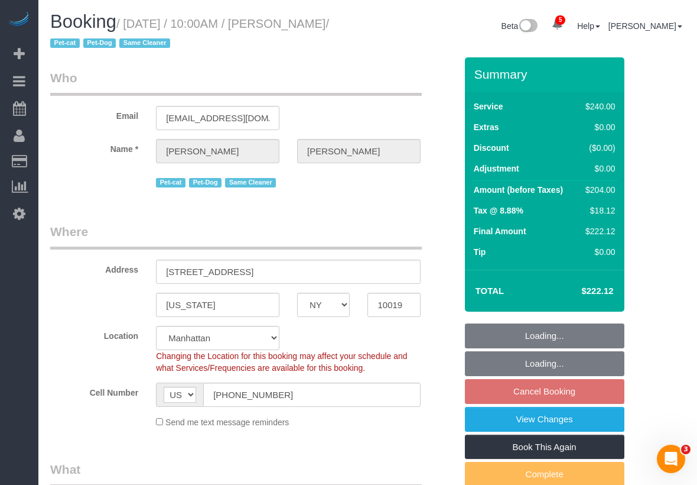 This screenshot has height=485, width=697. Describe the element at coordinates (94, 390) in the screenshot. I see `label: Cell Number` at that location.